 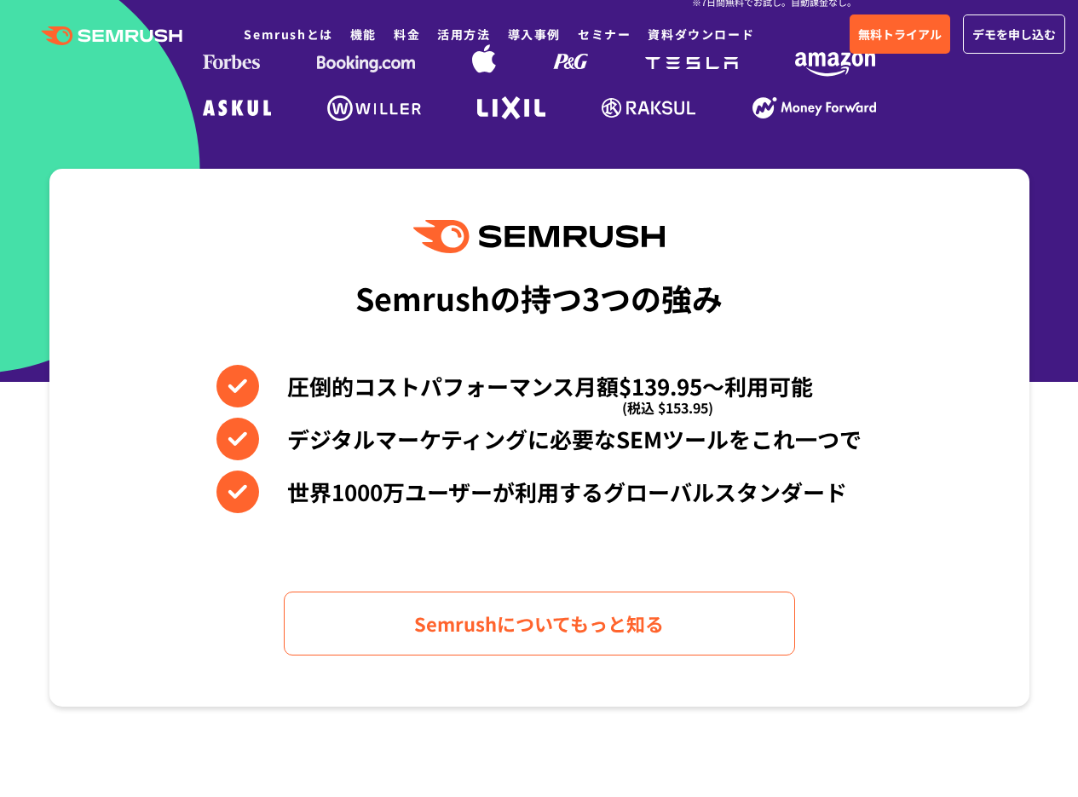 What do you see at coordinates (538, 236) in the screenshot?
I see `img: Semrush` at bounding box center [538, 236].